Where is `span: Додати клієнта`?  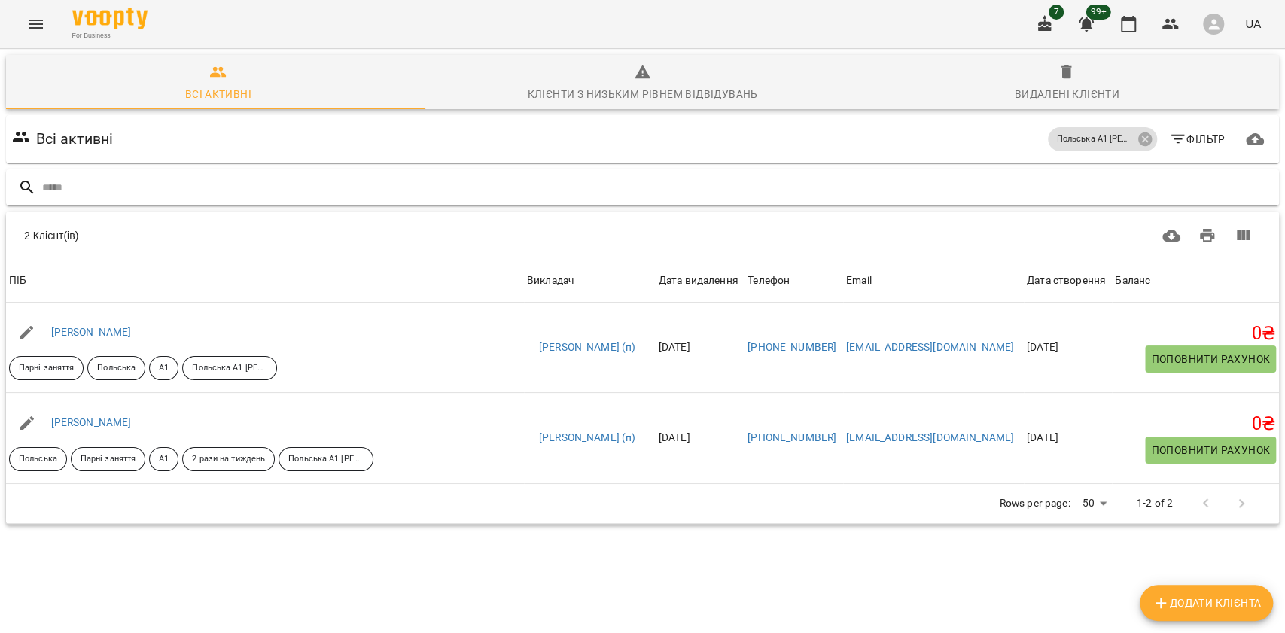
span: Додати клієнта is located at coordinates (1206, 603).